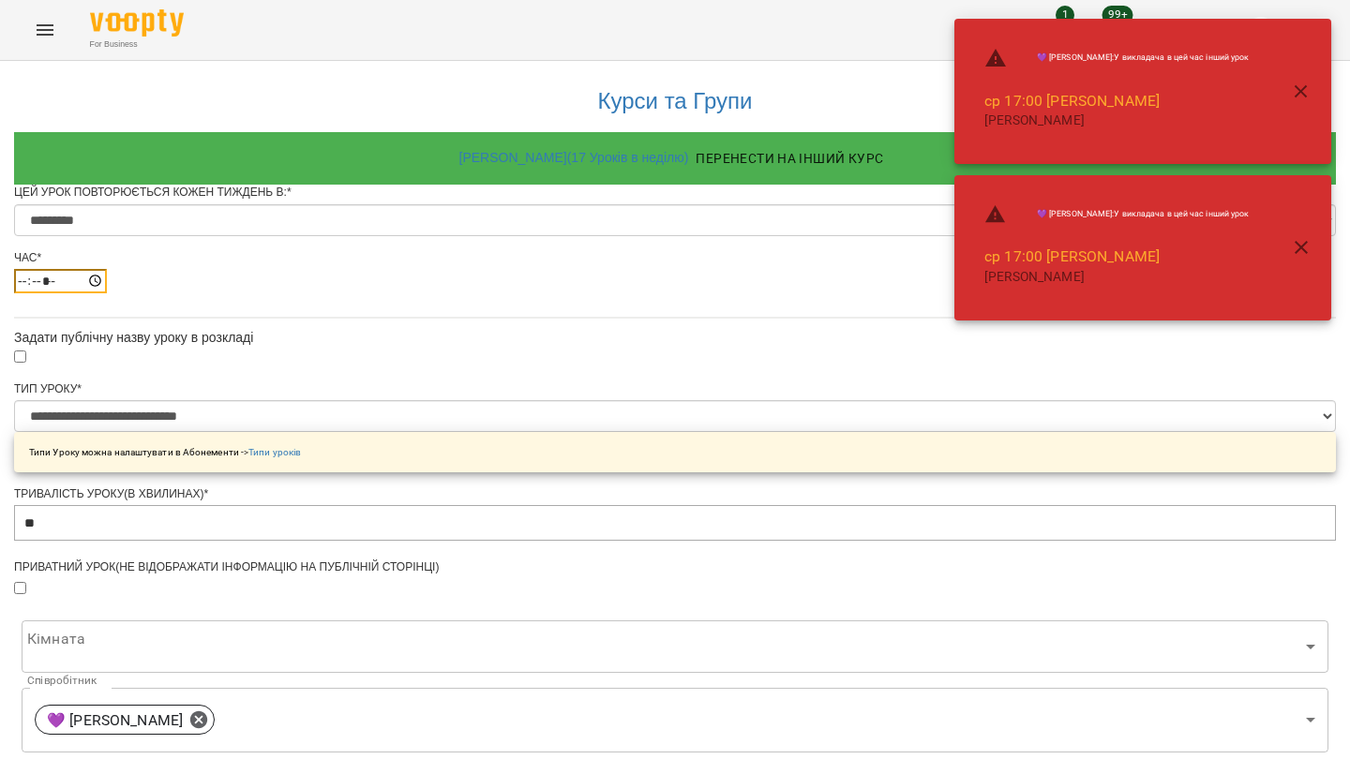 This screenshot has height=759, width=1350. Describe the element at coordinates (675, 258) in the screenshot. I see `div: Час` at that location.